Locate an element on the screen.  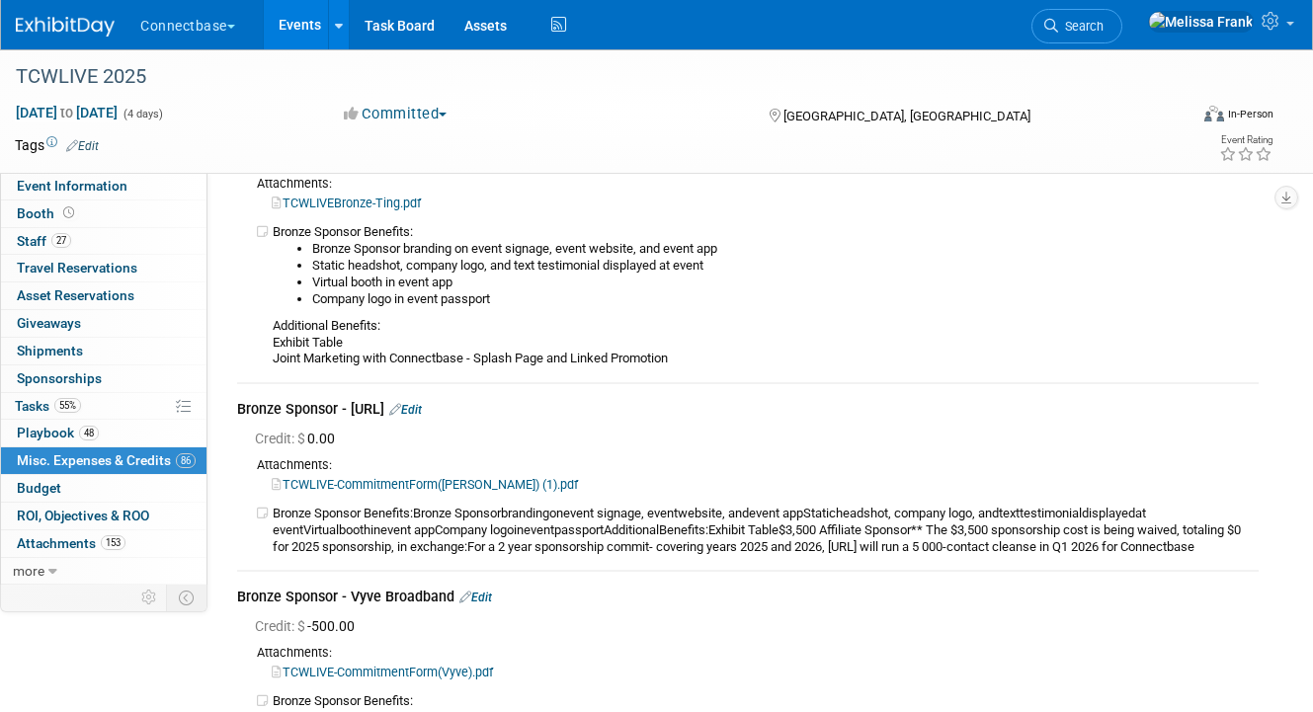
div: Bronze Sponsor - Vyve Broadband is located at coordinates (748, 599).